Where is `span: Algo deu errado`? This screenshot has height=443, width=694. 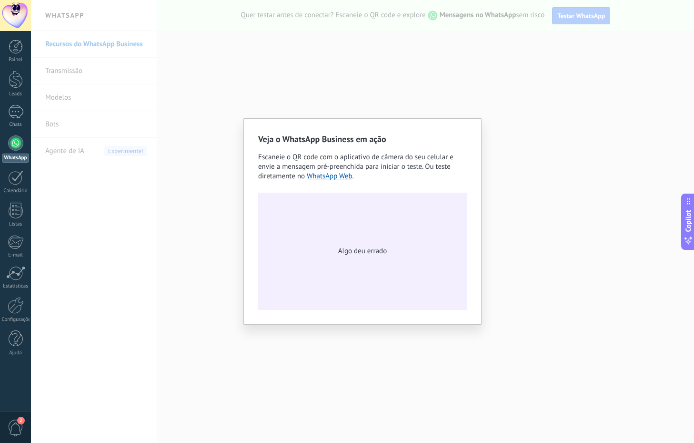
span: Algo deu errado is located at coordinates (363, 251).